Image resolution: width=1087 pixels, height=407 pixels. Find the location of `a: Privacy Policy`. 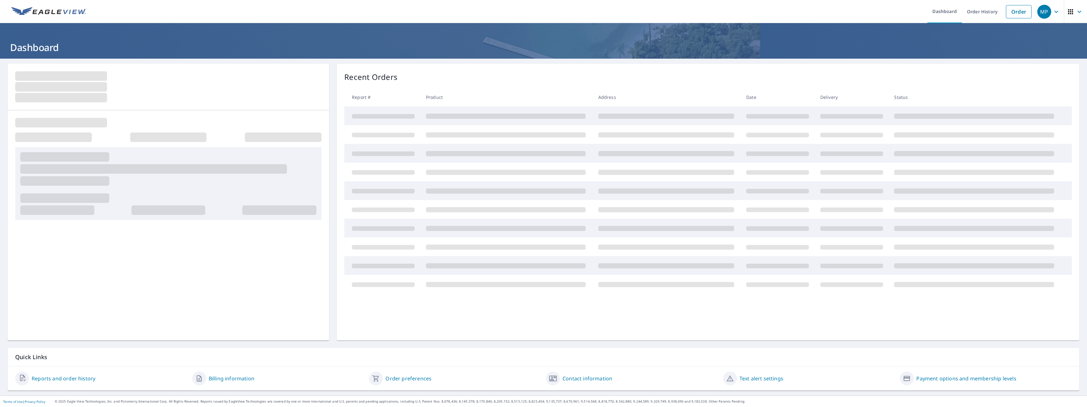

a: Privacy Policy is located at coordinates (35, 401).